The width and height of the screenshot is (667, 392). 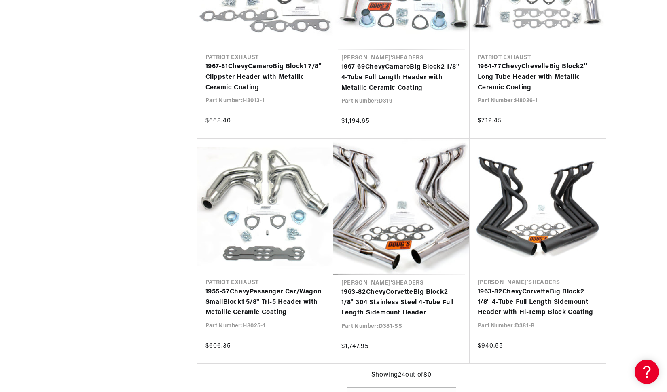 I want to click on a: 1963-82ChevyCorvetteBig Block2 1/8" 304 Stainless Steel 4-Tube Full Length Sidemount Header, so click(x=401, y=303).